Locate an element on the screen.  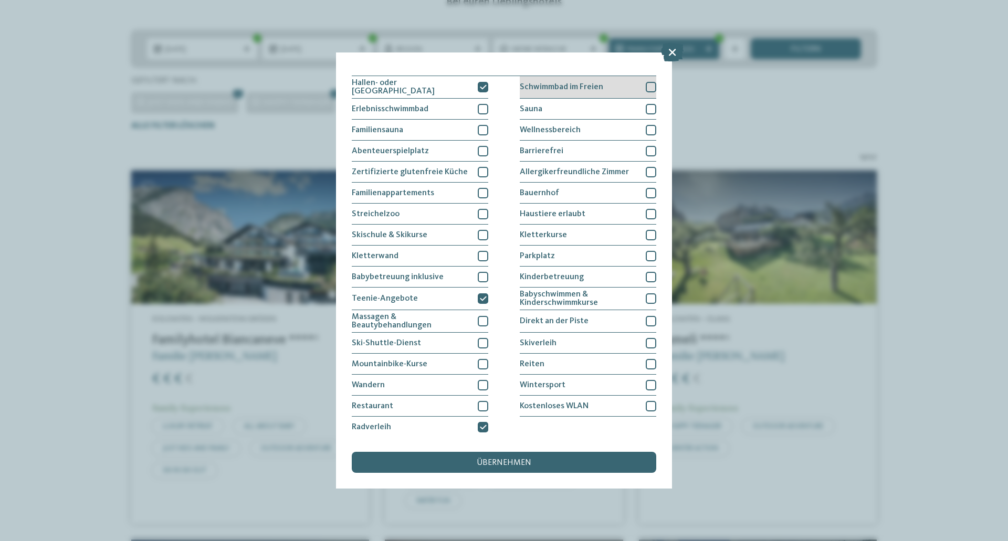
span: Parkplatz is located at coordinates (537, 256).